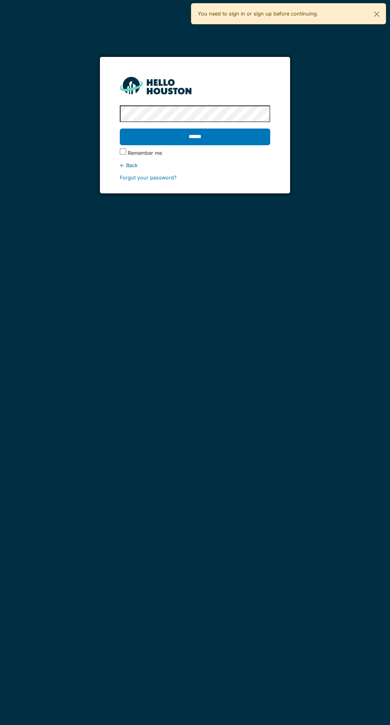 The image size is (390, 725). I want to click on div: ← Back, so click(194, 165).